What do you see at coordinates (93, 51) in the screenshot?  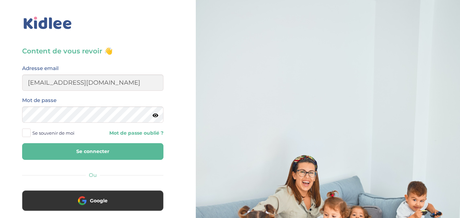 I see `h3: Content de vous revoir 👋` at bounding box center [93, 51].